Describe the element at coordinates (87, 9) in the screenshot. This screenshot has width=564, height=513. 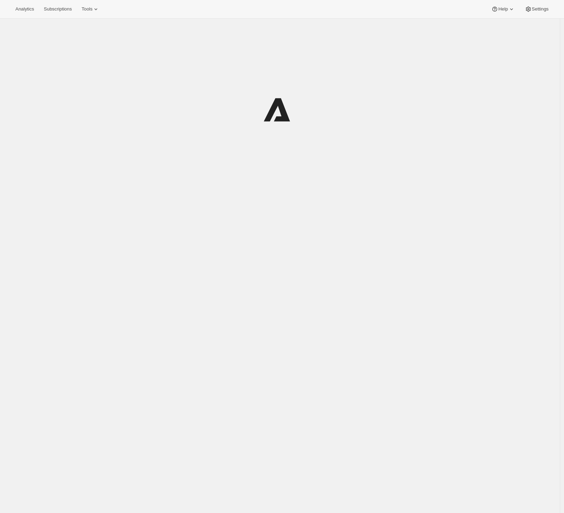
I see `span: Tools` at that location.